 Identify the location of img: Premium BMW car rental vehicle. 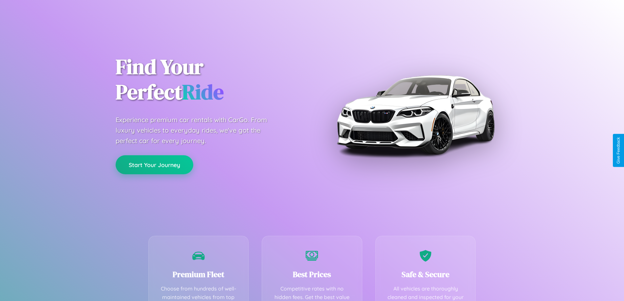
(415, 115).